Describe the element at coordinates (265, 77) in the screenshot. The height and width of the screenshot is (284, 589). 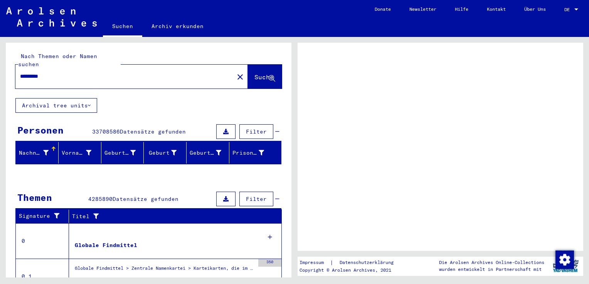
I see `button: Suche` at that location.